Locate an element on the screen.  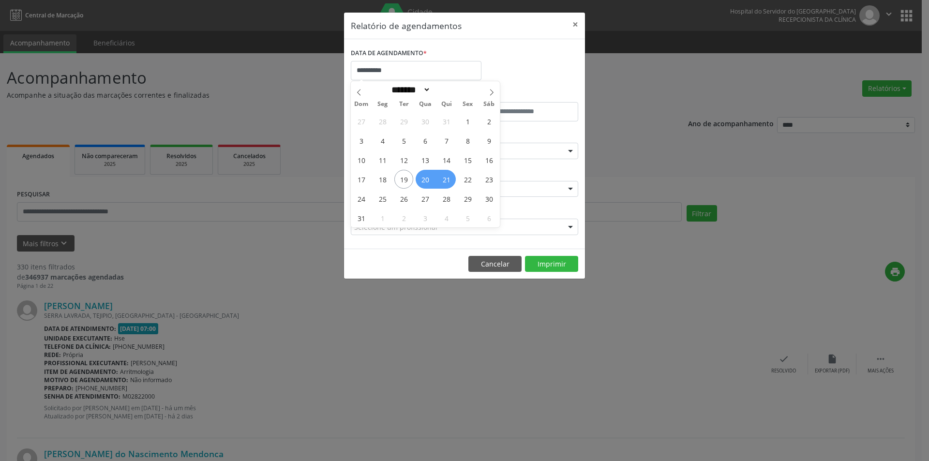
span: Agosto 26, 2025 is located at coordinates (403, 198).